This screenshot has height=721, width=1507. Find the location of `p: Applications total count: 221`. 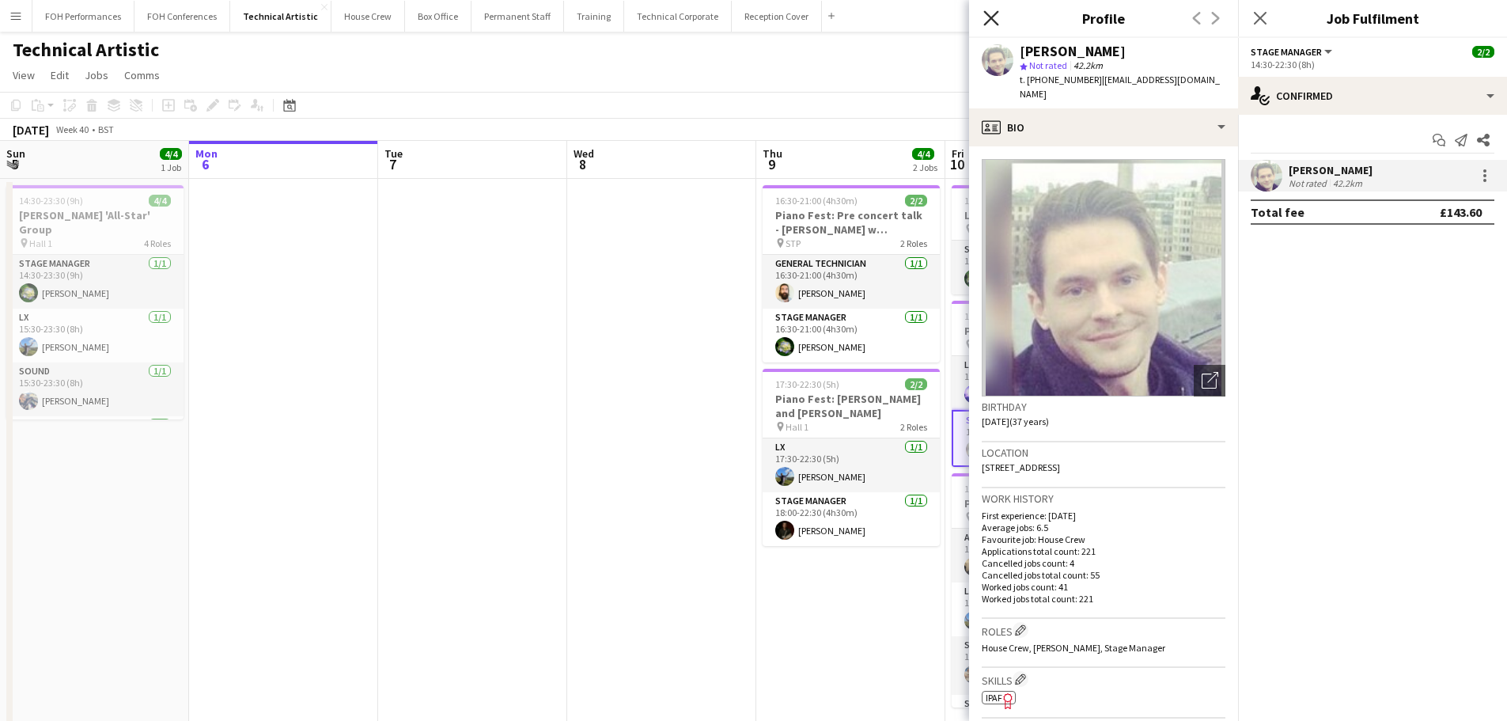

p: Applications total count: 221 is located at coordinates (1104, 551).